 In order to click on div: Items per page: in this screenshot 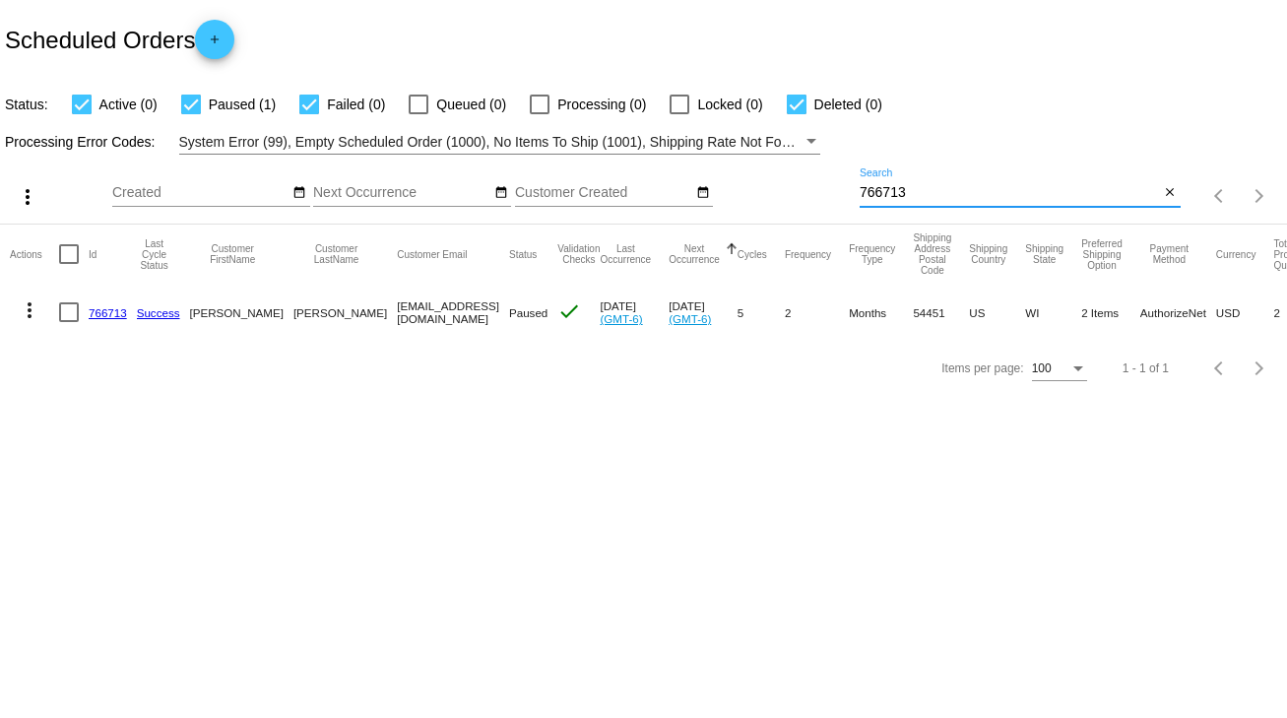, I will do `click(982, 368)`.